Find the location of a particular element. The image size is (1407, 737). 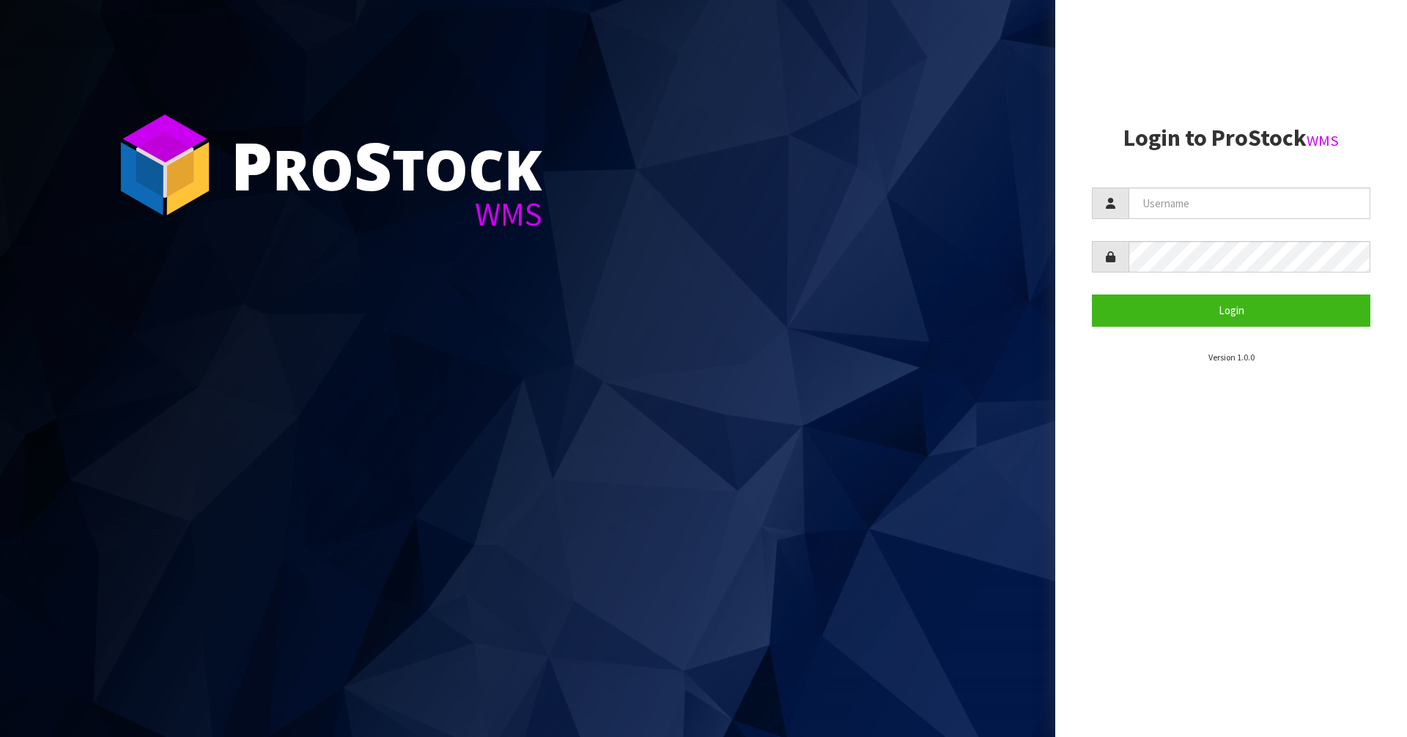

div: WMS is located at coordinates (386, 214).